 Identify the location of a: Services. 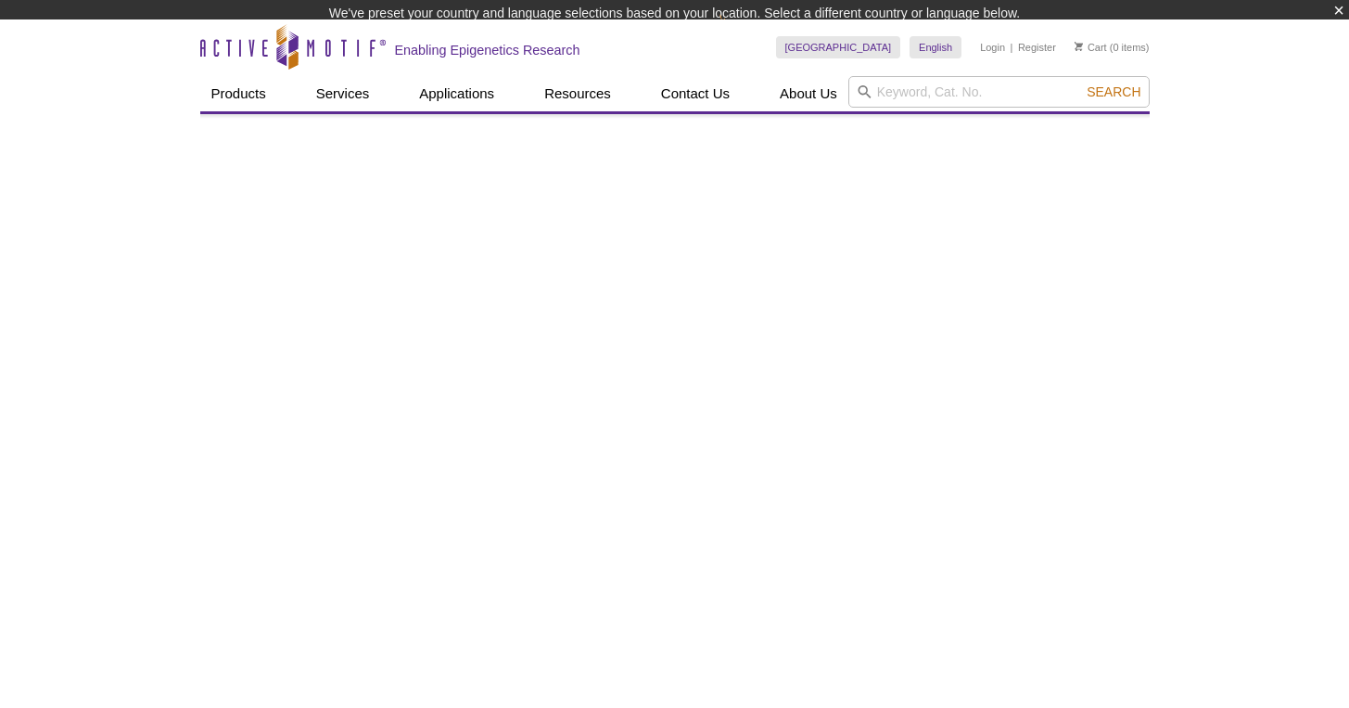
(343, 94).